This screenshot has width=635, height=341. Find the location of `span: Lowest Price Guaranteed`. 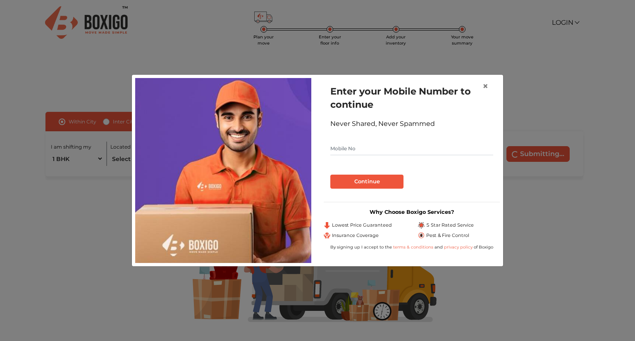

span: Lowest Price Guaranteed is located at coordinates (361, 225).